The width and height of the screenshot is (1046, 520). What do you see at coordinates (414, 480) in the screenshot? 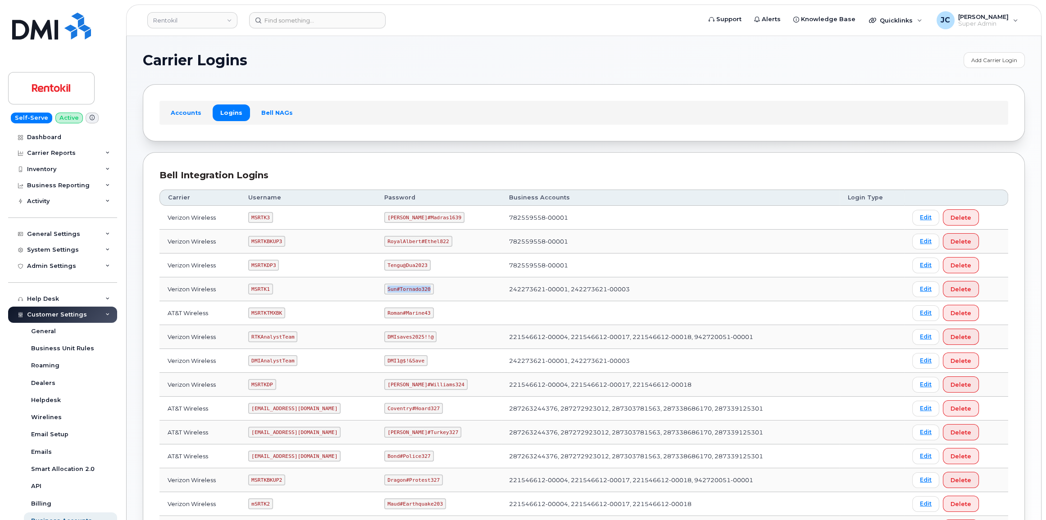
I see `code: Dragon#Protest327` at bounding box center [414, 480].